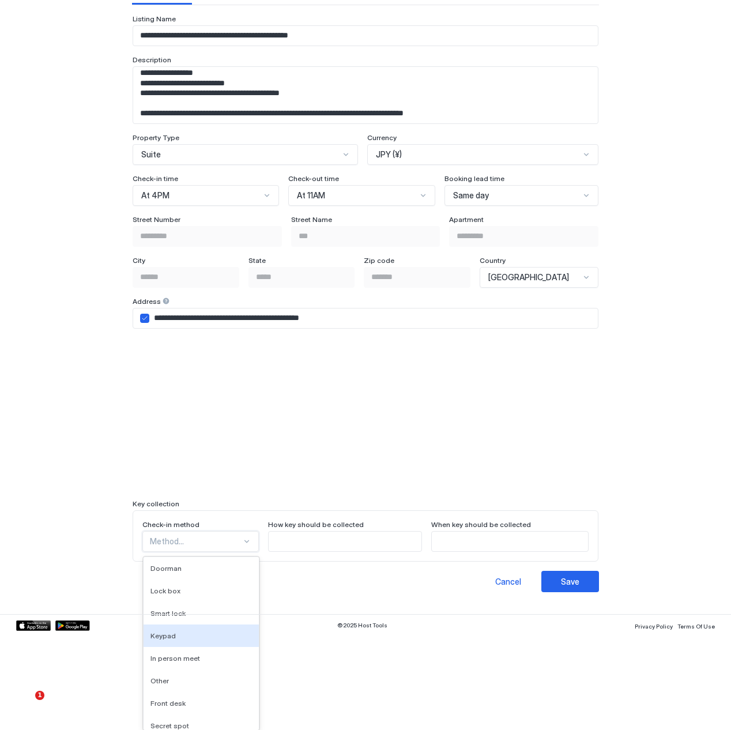  I want to click on a: Terms Of Use, so click(696, 625).